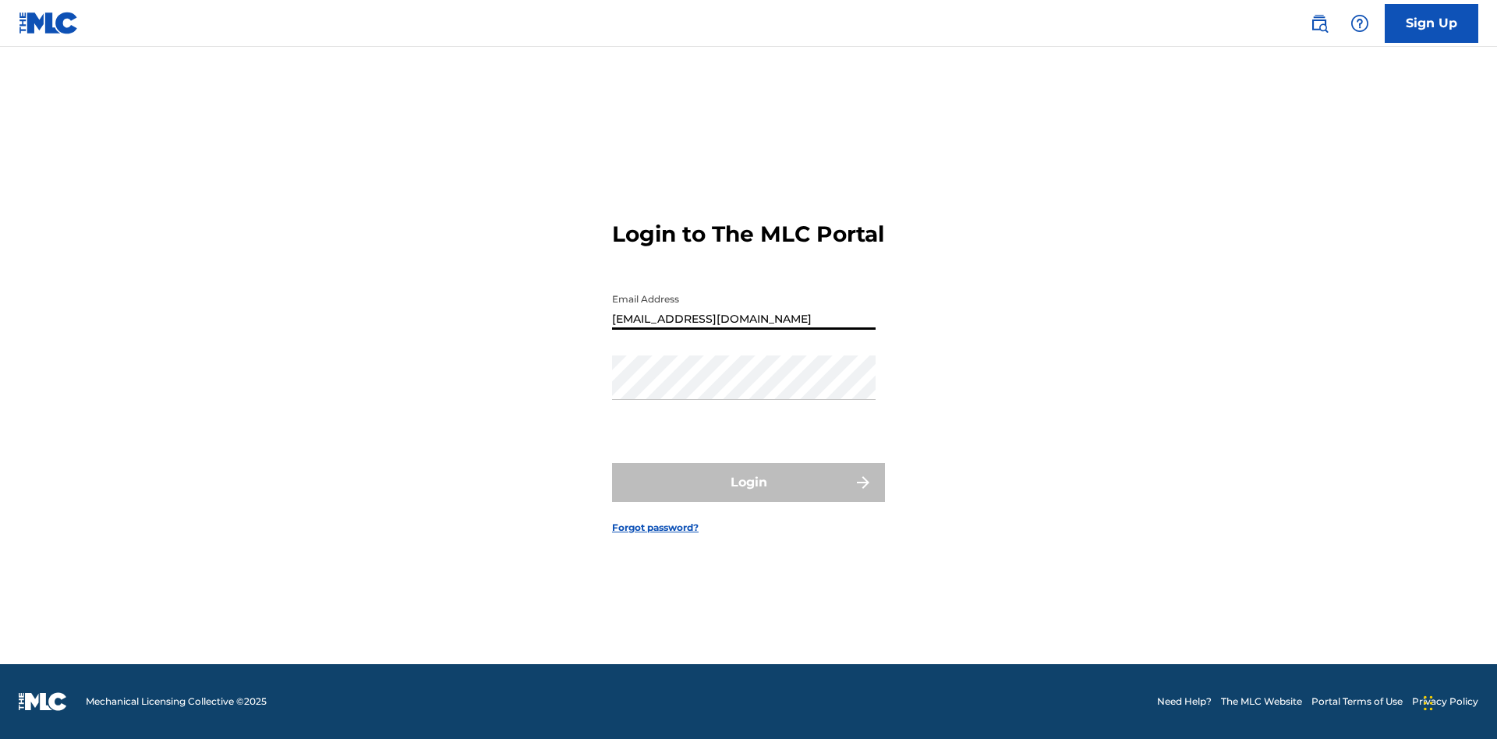 This screenshot has height=739, width=1497. What do you see at coordinates (1360, 23) in the screenshot?
I see `div: Help` at bounding box center [1360, 23].